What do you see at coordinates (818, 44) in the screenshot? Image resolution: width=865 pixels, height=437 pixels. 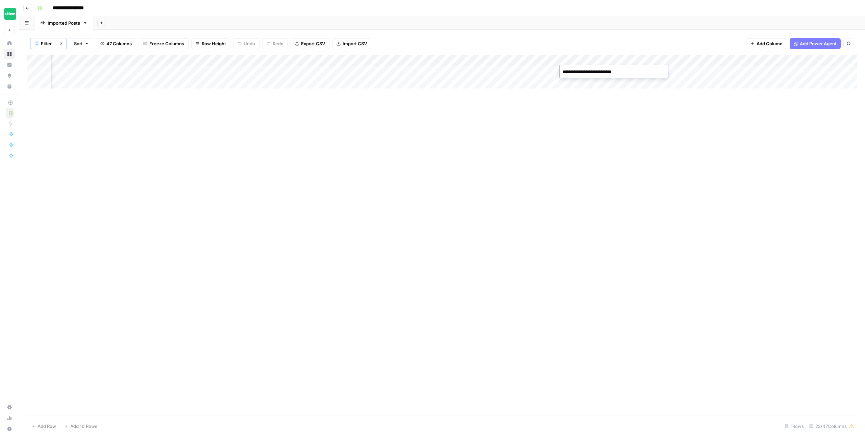 I see `span: Add Power Agent` at bounding box center [818, 44].